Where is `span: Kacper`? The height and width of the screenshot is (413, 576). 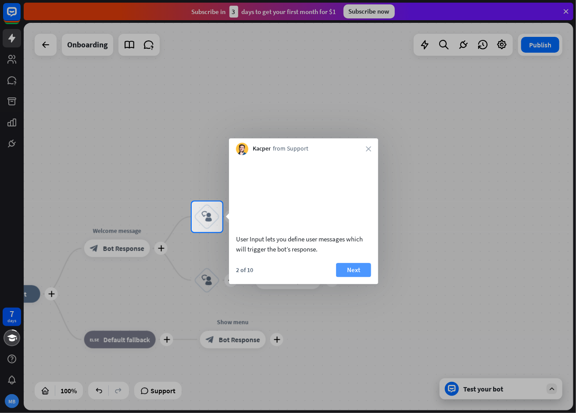
span: Kacper is located at coordinates (261, 149).